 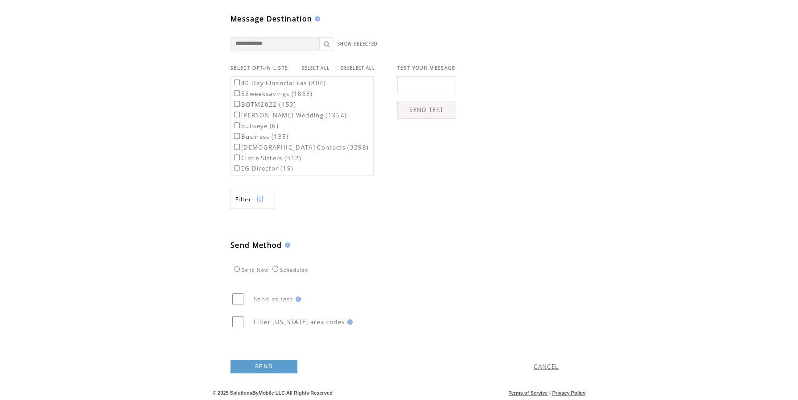 What do you see at coordinates (237, 168) in the screenshot?
I see `input: EG Director (19)` at bounding box center [237, 168].